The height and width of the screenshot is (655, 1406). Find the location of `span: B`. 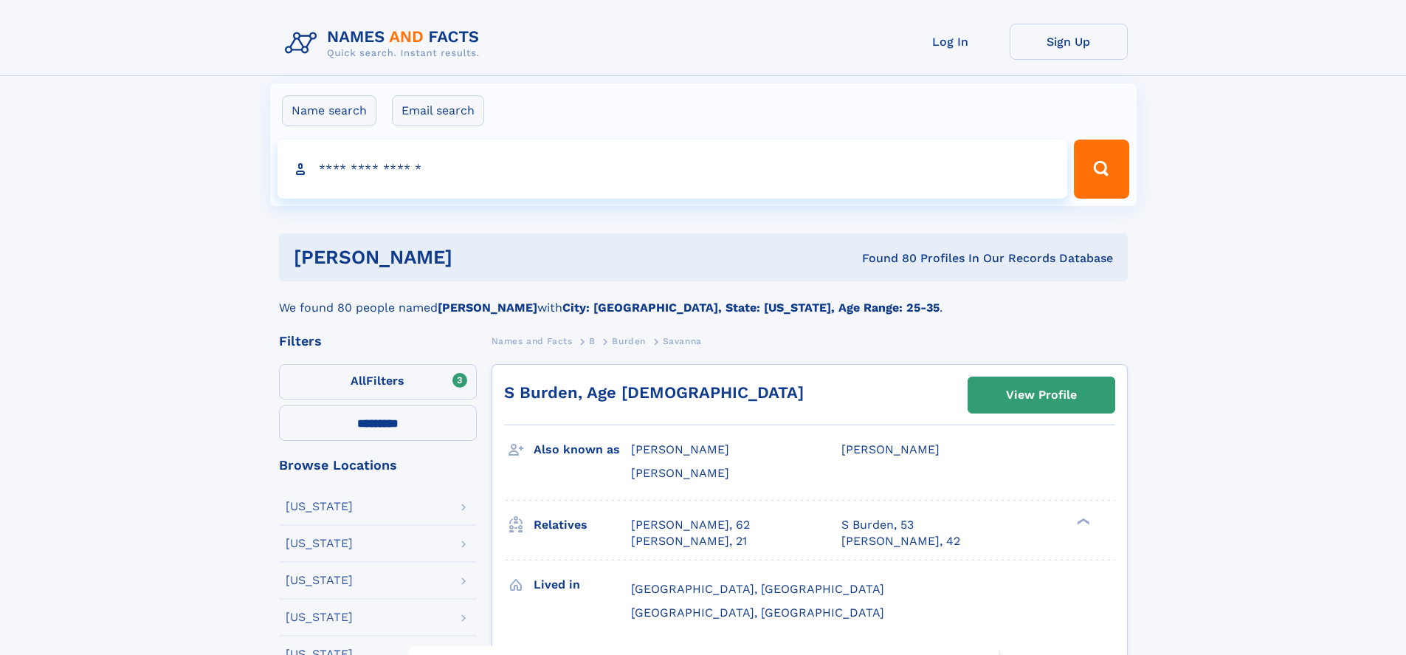

span: B is located at coordinates (592, 341).